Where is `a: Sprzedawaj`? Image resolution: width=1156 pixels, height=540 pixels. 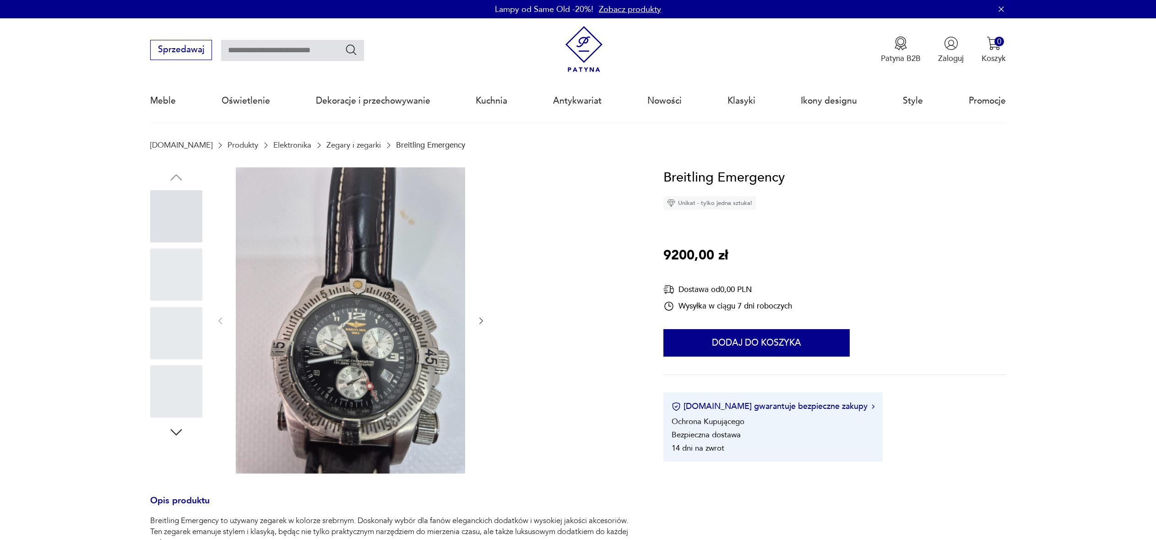 a: Sprzedawaj is located at coordinates (181, 50).